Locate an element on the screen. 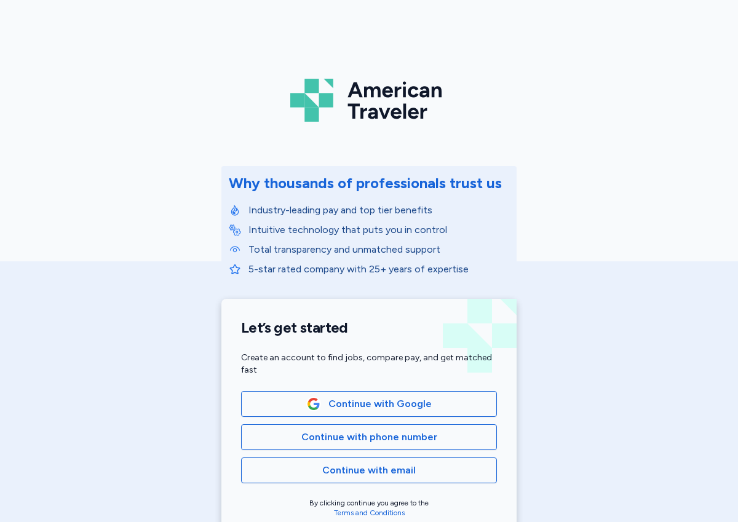 The width and height of the screenshot is (738, 522). span: Continue with email is located at coordinates (369, 470).